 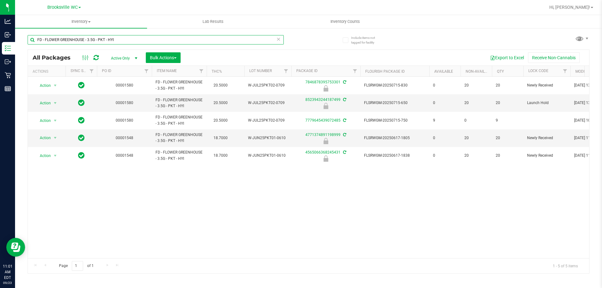 What do you see at coordinates (8, 283) in the screenshot?
I see `p: 09/23` at bounding box center [8, 283].